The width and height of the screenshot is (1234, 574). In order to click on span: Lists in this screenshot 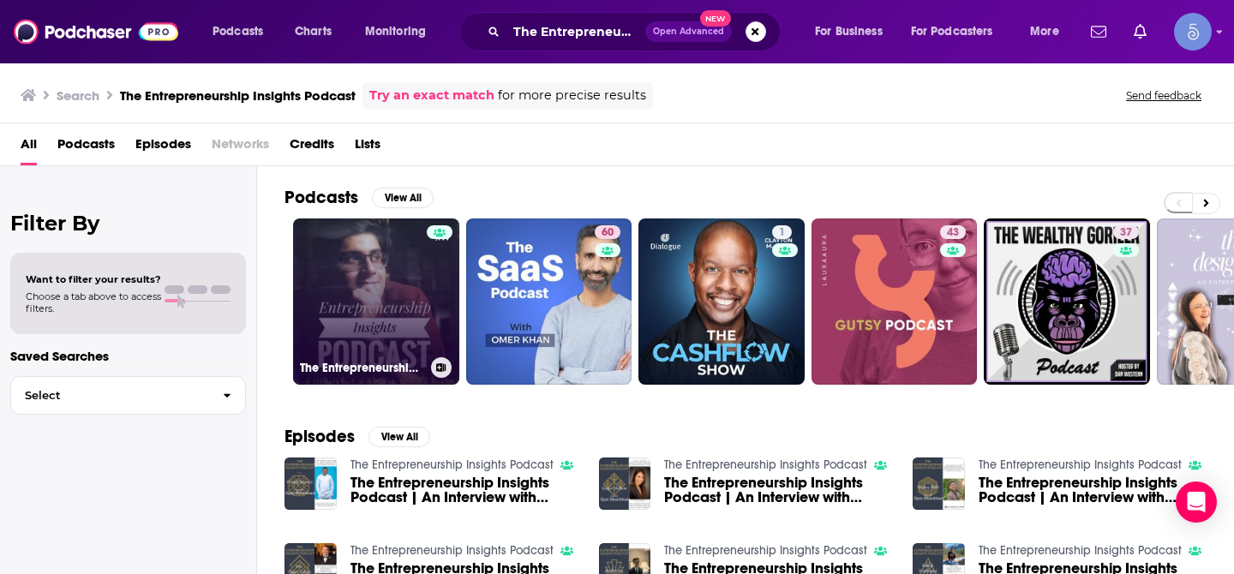, I will do `click(368, 147)`.